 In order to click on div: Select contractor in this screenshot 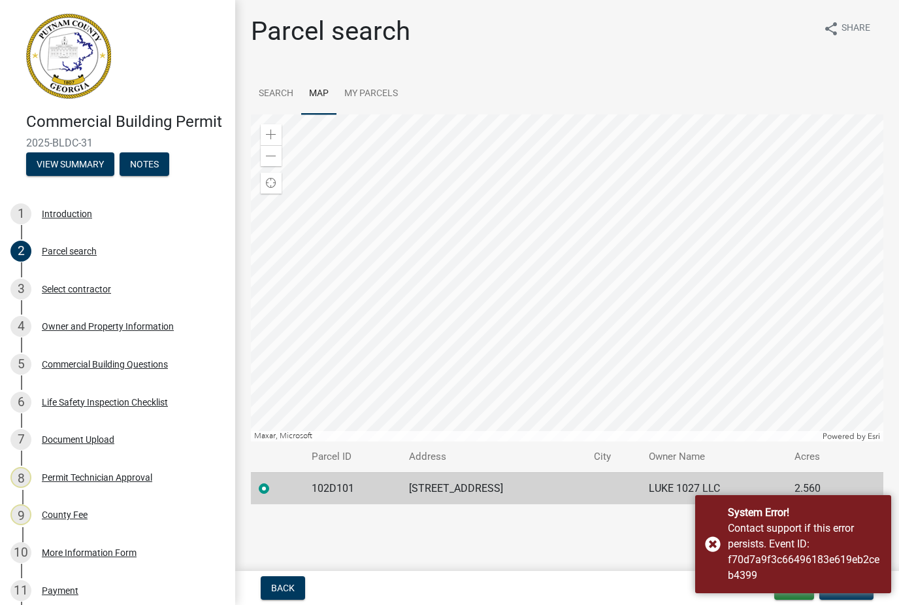, I will do `click(76, 289)`.